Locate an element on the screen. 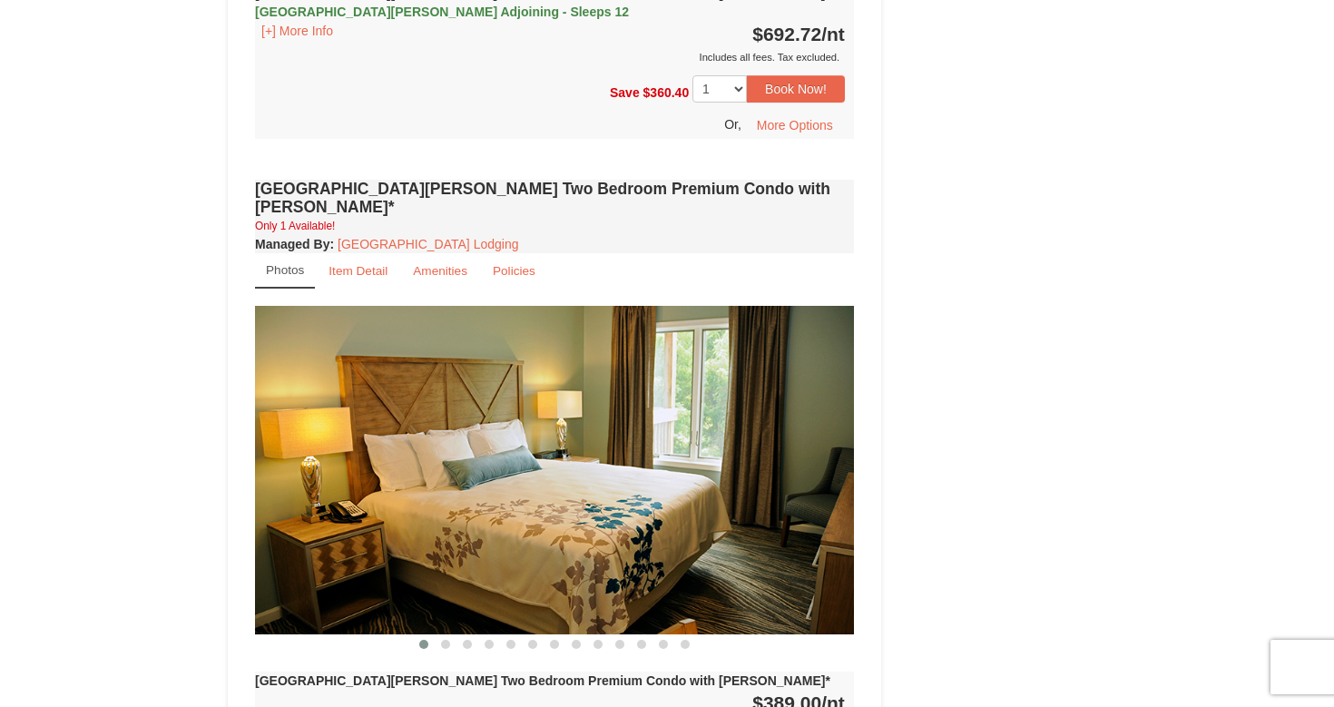  a: Item Detail is located at coordinates (357, 270).